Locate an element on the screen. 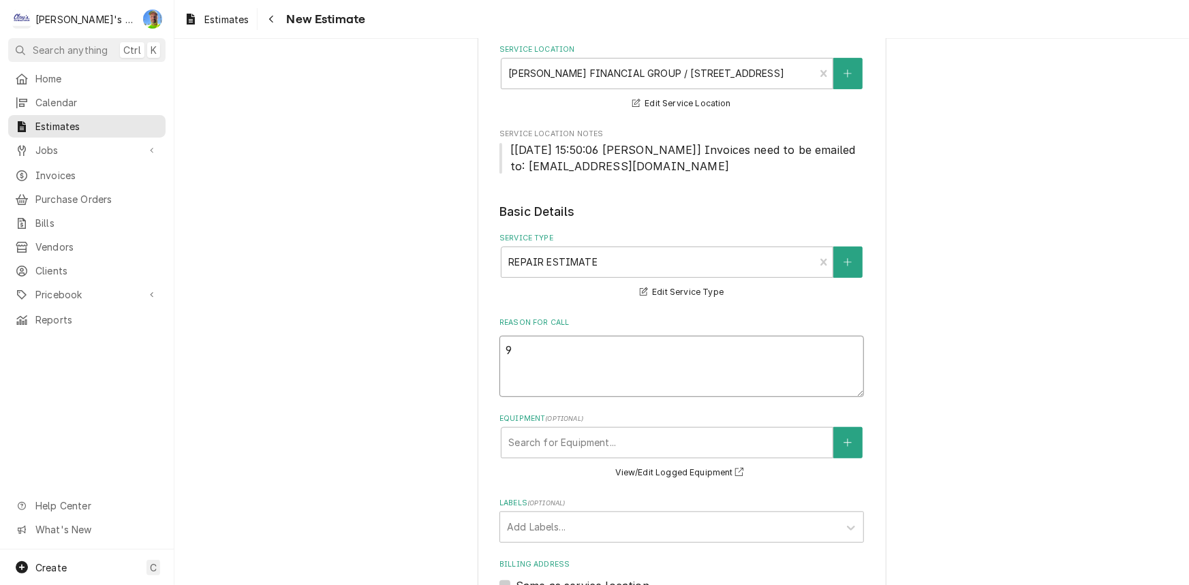  span: K is located at coordinates (153, 50).